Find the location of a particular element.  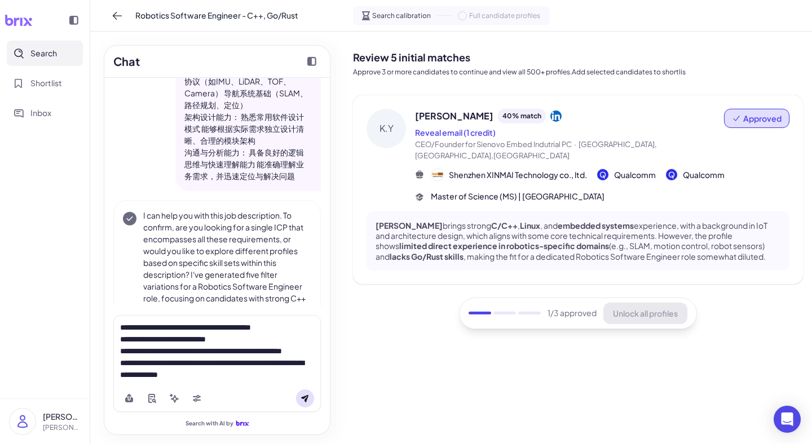

span: CEO/Founder for Sienovo Embed Indutrial PC is located at coordinates (493, 144).